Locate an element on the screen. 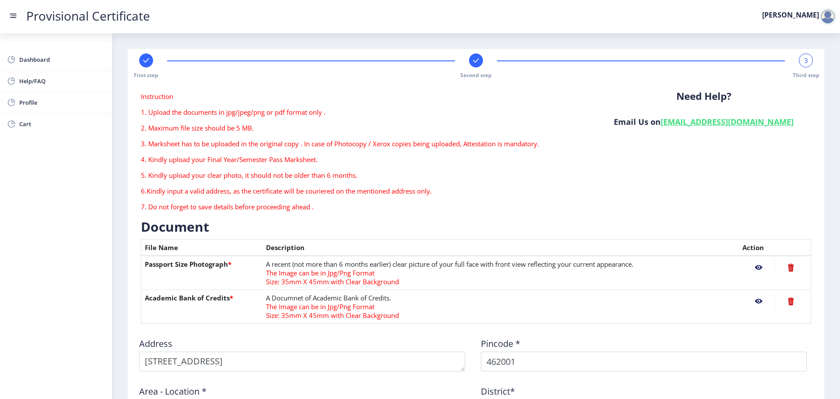 Image resolution: width=840 pixels, height=399 pixels. span: Second step is located at coordinates (476, 75).